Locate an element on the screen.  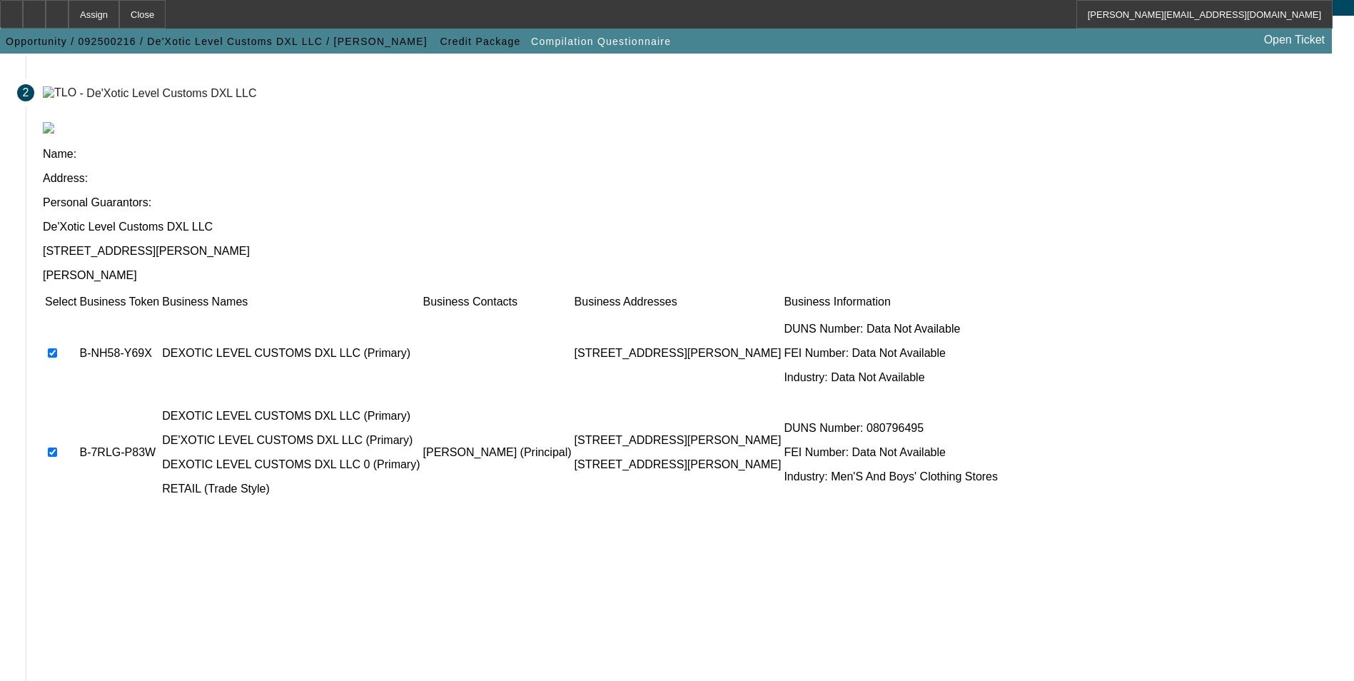
span: Compilation Questionnaire is located at coordinates (601, 41).